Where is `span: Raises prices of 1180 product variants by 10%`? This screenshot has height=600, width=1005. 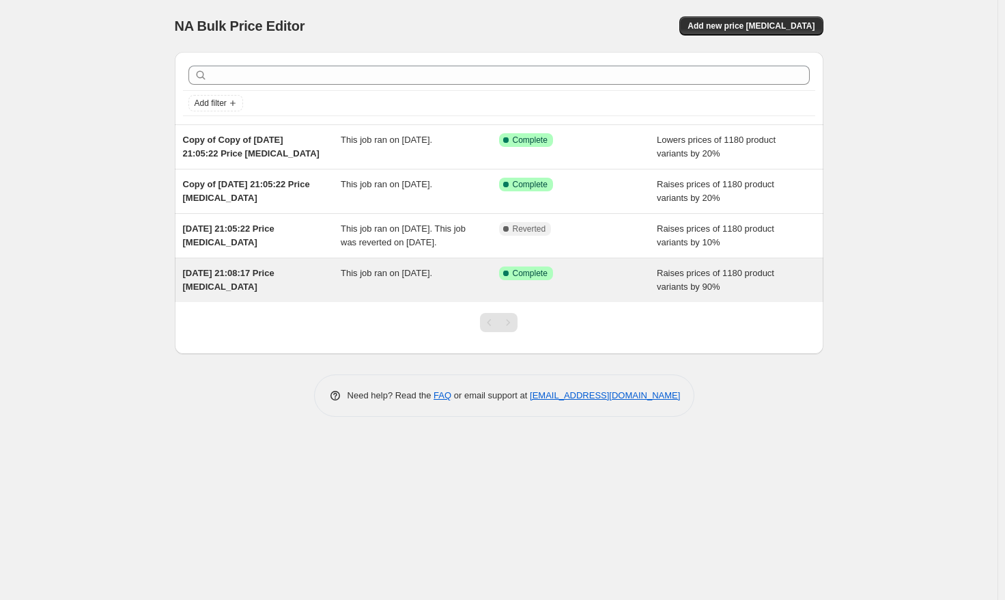
span: Raises prices of 1180 product variants by 10% is located at coordinates (716, 235).